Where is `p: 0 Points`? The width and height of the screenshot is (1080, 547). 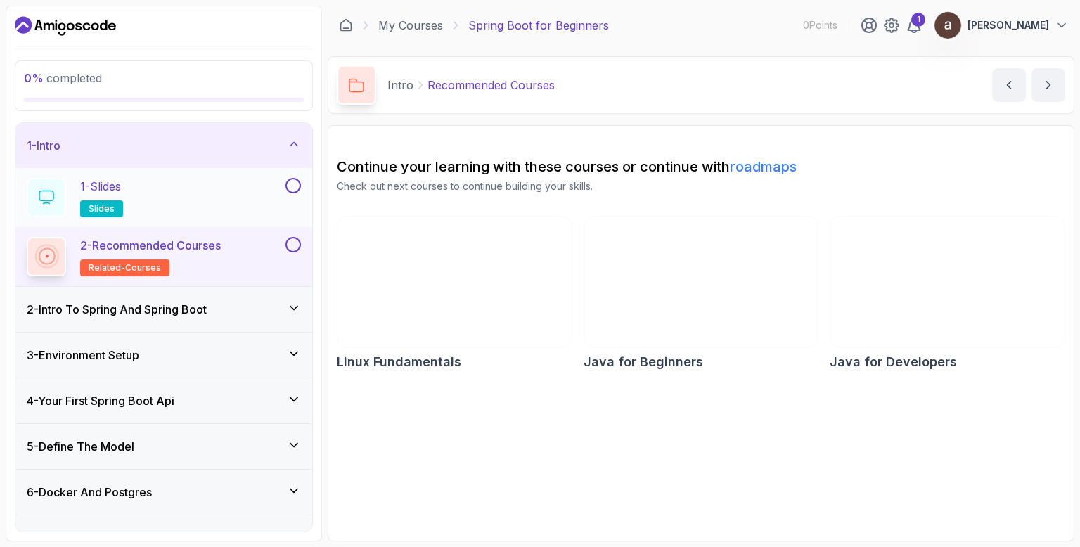
p: 0 Points is located at coordinates (820, 25).